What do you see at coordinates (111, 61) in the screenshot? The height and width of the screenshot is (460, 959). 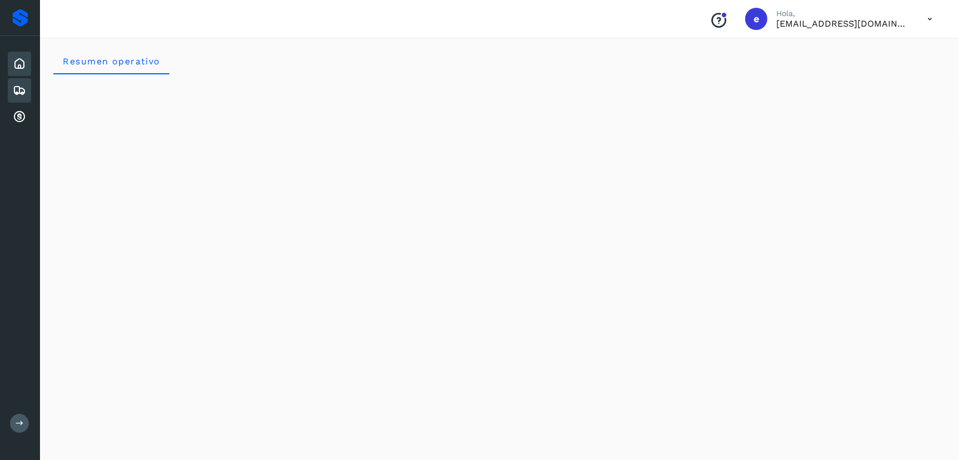 I see `span: Resumen operativo` at bounding box center [111, 61].